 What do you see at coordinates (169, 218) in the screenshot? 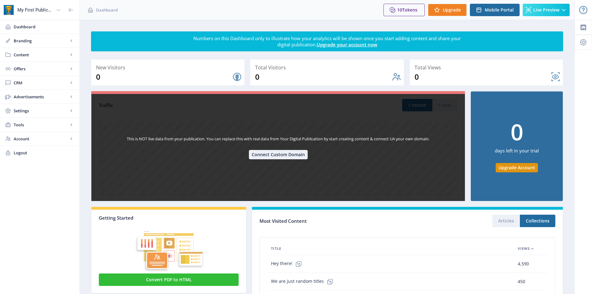
I see `div: Getting Started` at bounding box center [169, 218].